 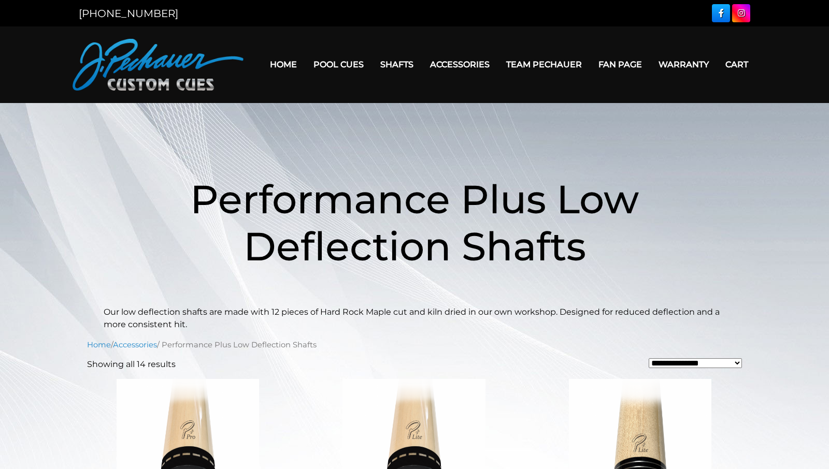 I want to click on a: Pool Cues, so click(x=338, y=64).